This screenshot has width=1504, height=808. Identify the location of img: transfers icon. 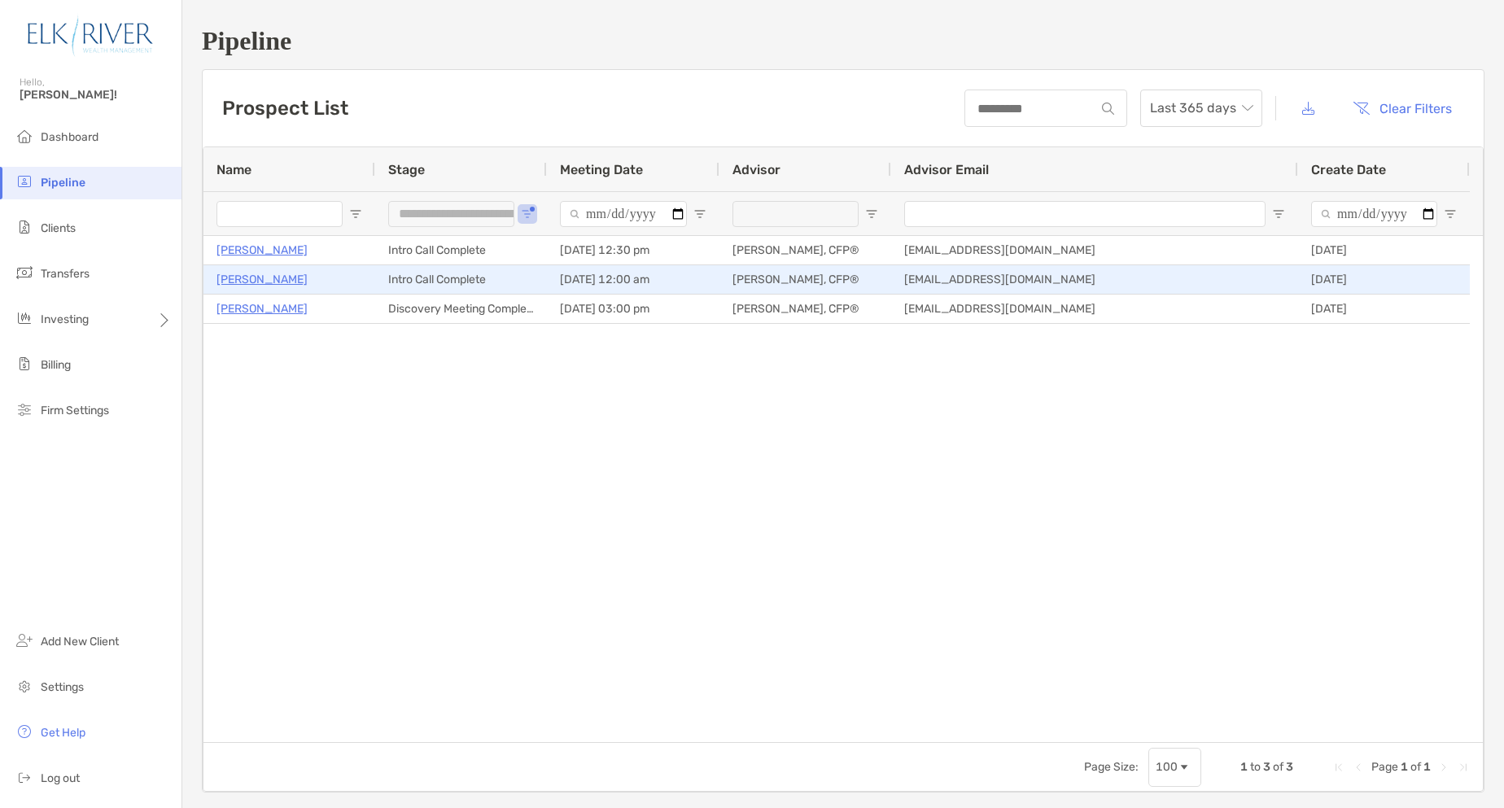
(24, 273).